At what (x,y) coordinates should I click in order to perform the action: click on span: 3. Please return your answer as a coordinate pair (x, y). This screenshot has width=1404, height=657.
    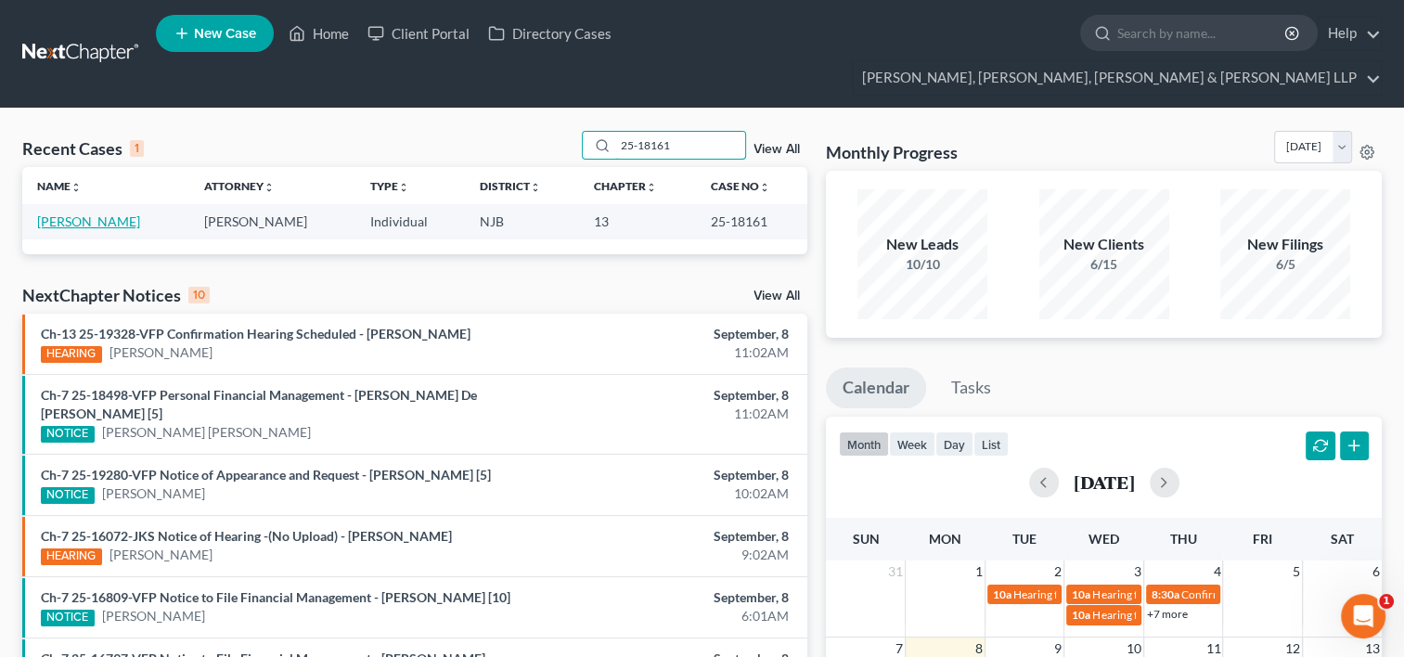
    Looking at the image, I should click on (1137, 571).